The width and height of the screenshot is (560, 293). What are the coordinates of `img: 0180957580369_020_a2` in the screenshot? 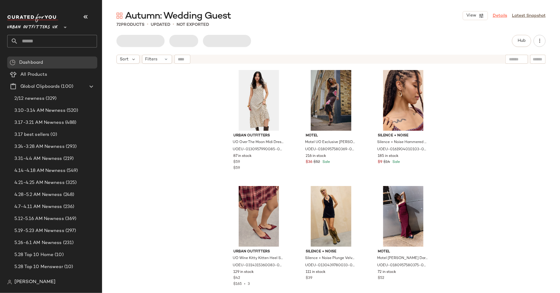 It's located at (331, 100).